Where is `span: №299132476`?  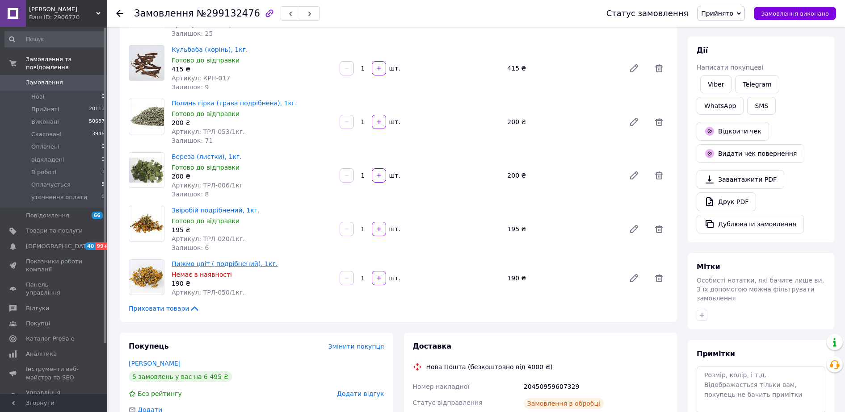
span: №299132476 is located at coordinates (228, 13).